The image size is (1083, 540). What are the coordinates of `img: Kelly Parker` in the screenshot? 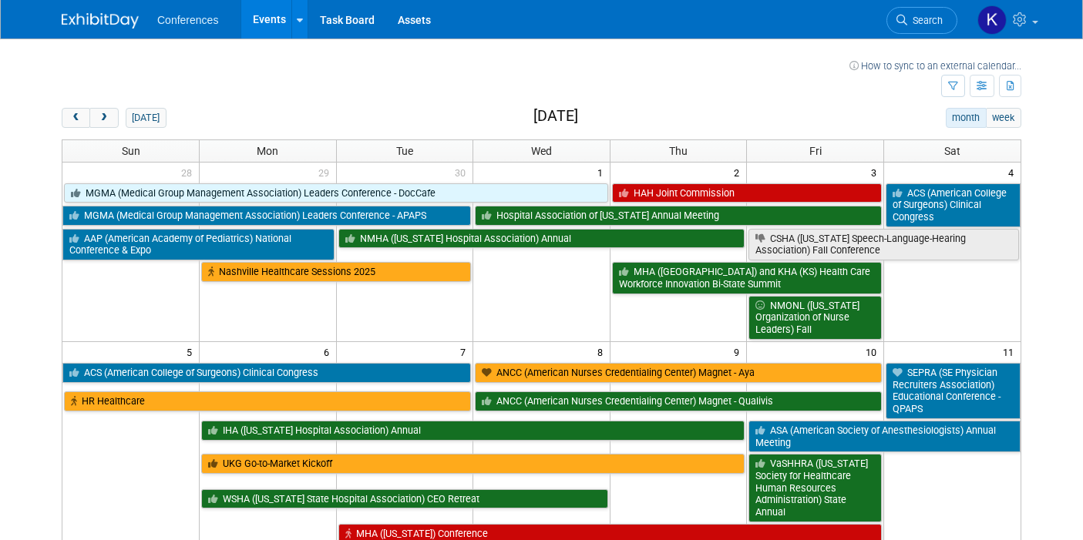 It's located at (992, 20).